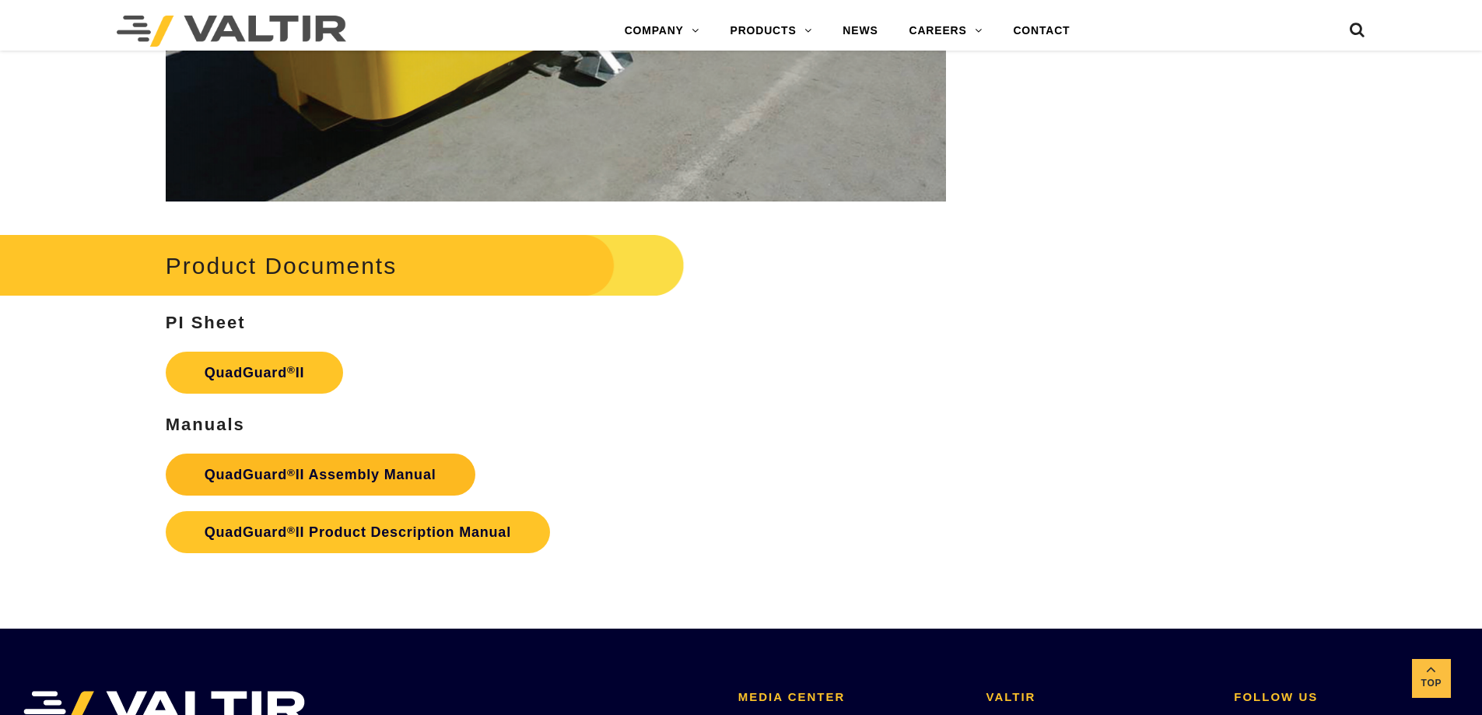 Image resolution: width=1482 pixels, height=715 pixels. What do you see at coordinates (1098, 697) in the screenshot?
I see `h2: VALTIR` at bounding box center [1098, 697].